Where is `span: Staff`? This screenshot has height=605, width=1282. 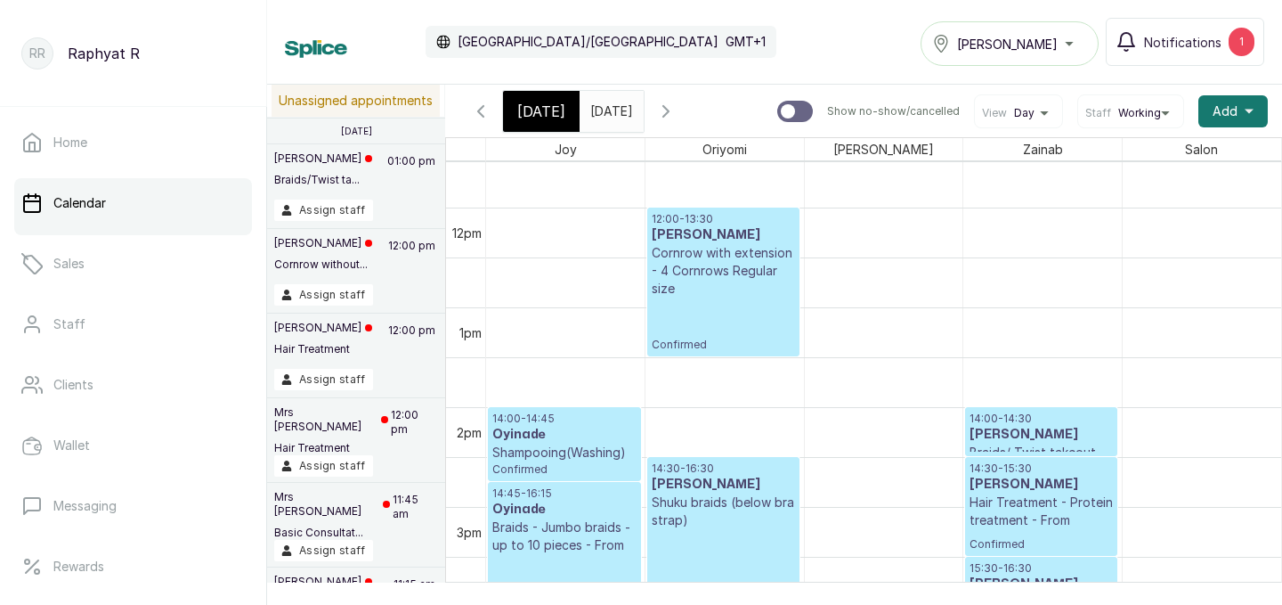
span: Staff is located at coordinates (1098, 113).